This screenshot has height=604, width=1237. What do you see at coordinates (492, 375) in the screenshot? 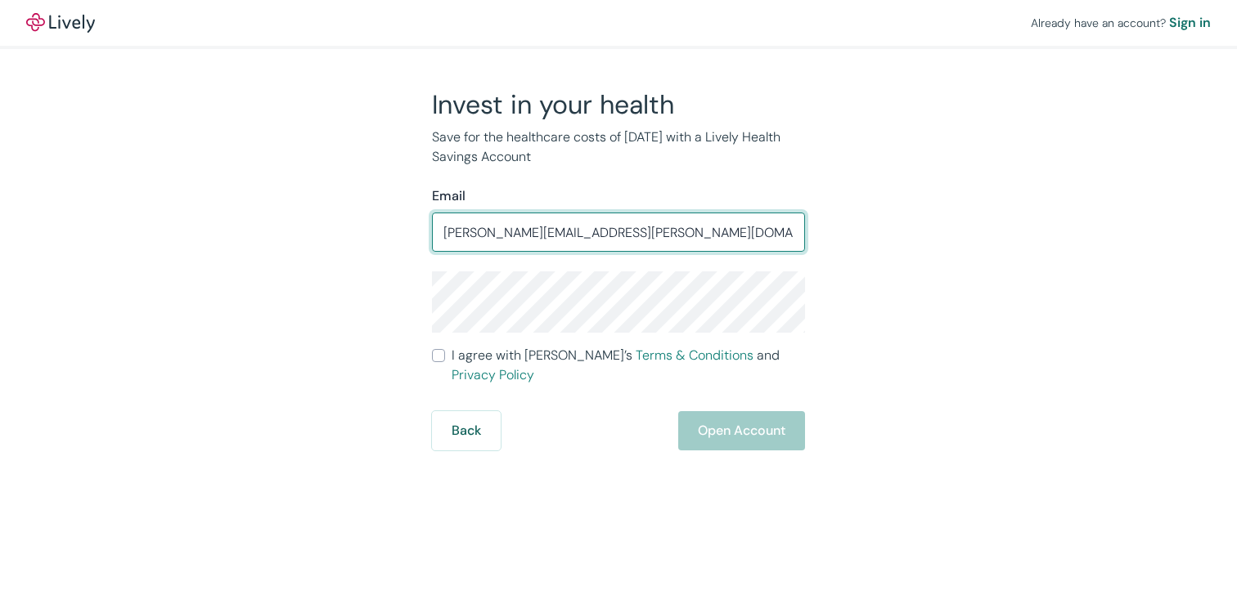
I see `a: Privacy Policy` at bounding box center [492, 375].